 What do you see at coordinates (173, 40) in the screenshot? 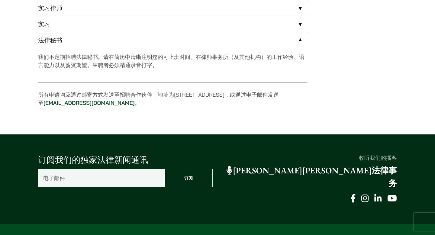
I see `a: 法律秘书` at bounding box center [173, 40].